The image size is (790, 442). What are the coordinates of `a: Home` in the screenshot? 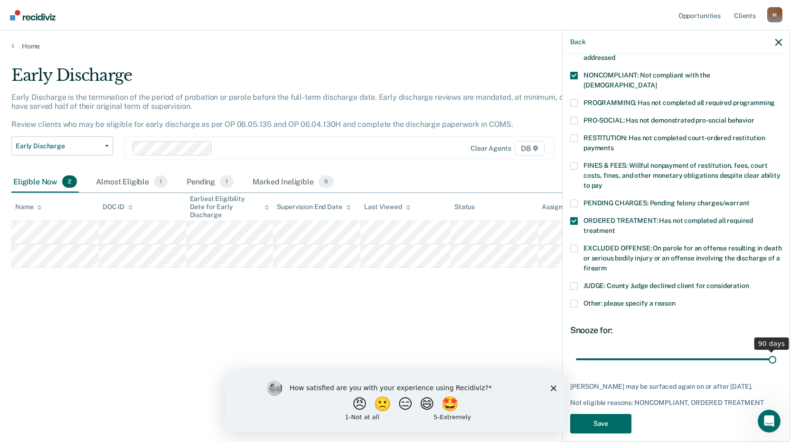 It's located at (395, 46).